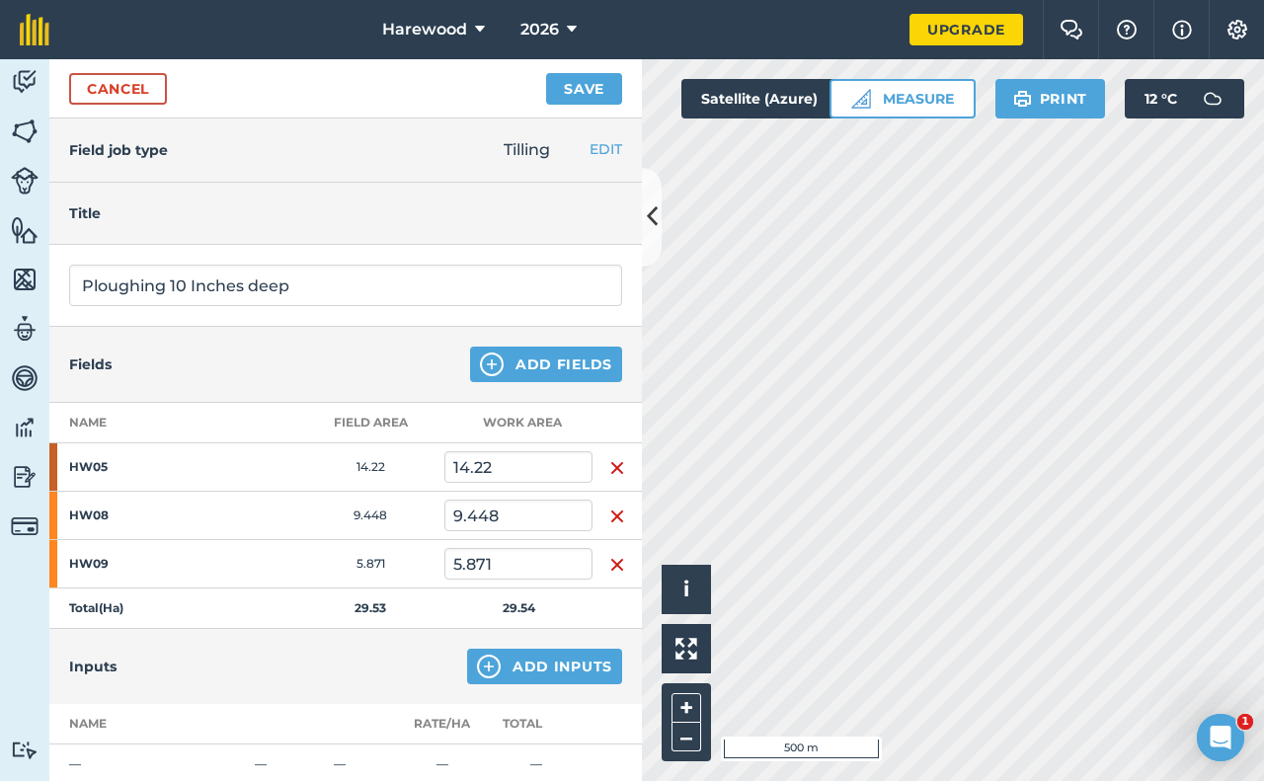 This screenshot has height=781, width=1264. Describe the element at coordinates (605, 149) in the screenshot. I see `button: EDIT` at that location.